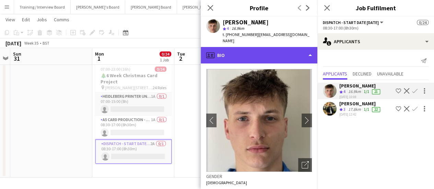 The image size is (434, 189). Describe the element at coordinates (115, 69) in the screenshot. I see `span: 07:00-23:00 (16h)` at that location.